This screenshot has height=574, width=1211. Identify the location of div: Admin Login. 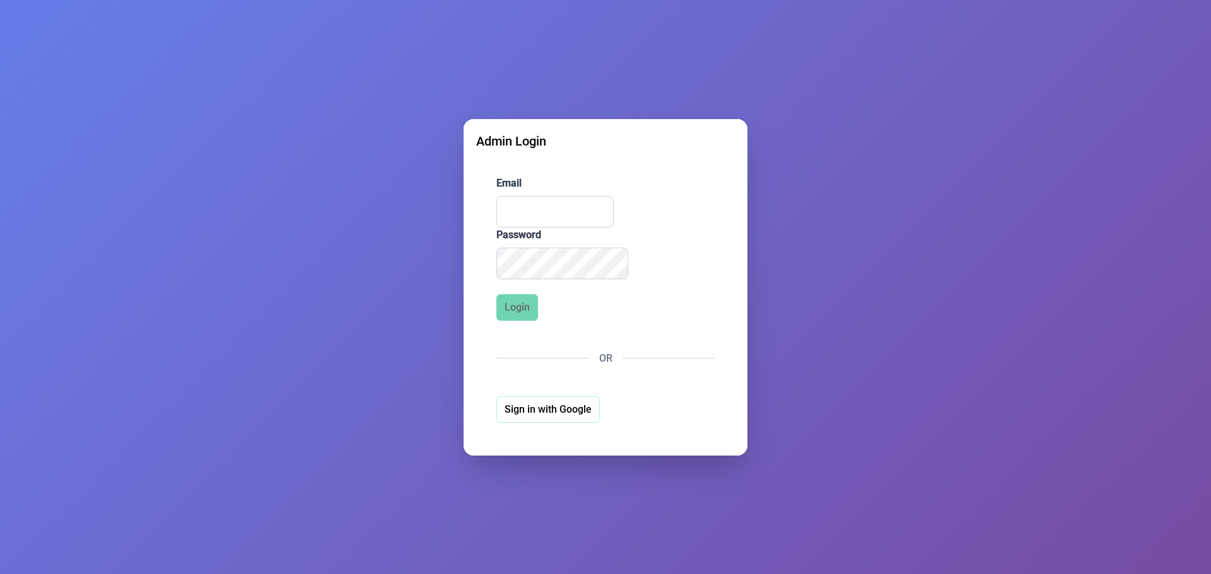
(605, 141).